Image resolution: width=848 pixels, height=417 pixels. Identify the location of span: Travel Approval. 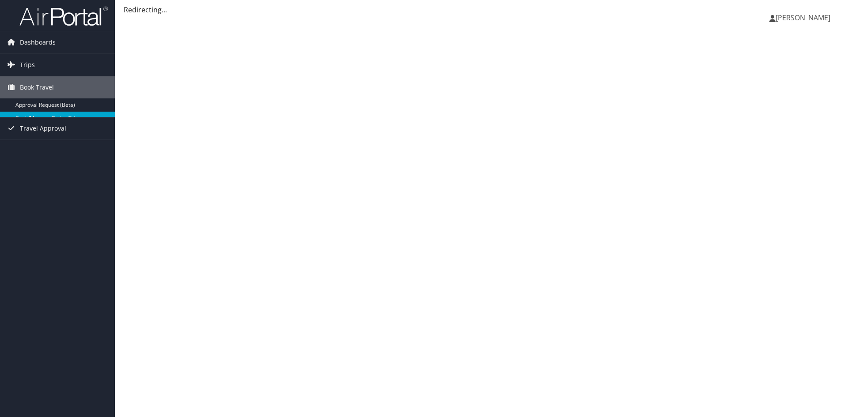
(43, 129).